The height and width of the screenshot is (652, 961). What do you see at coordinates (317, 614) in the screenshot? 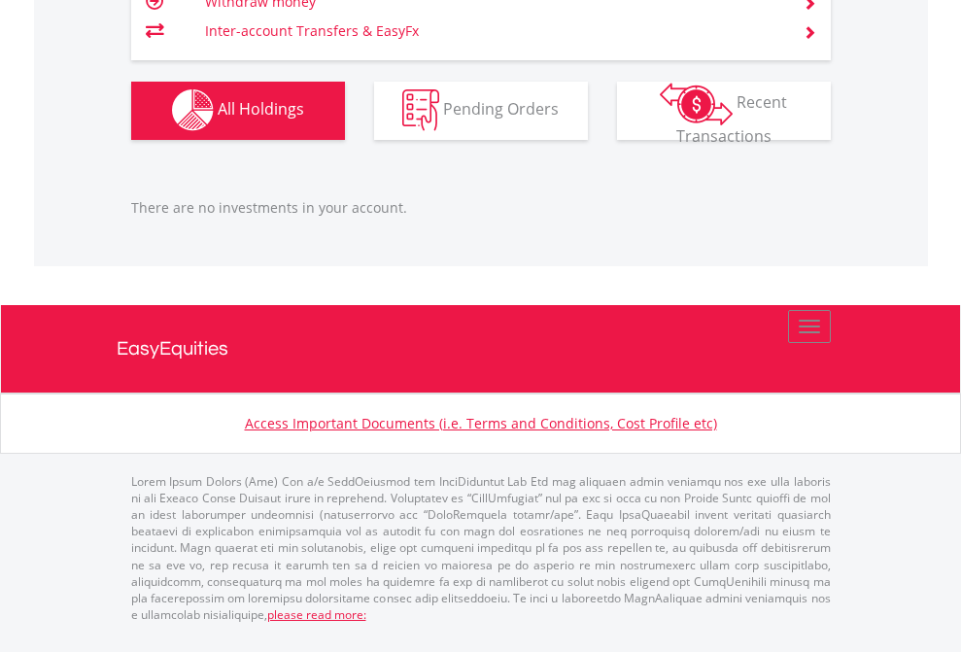
I see `a: please read more:` at bounding box center [317, 614].